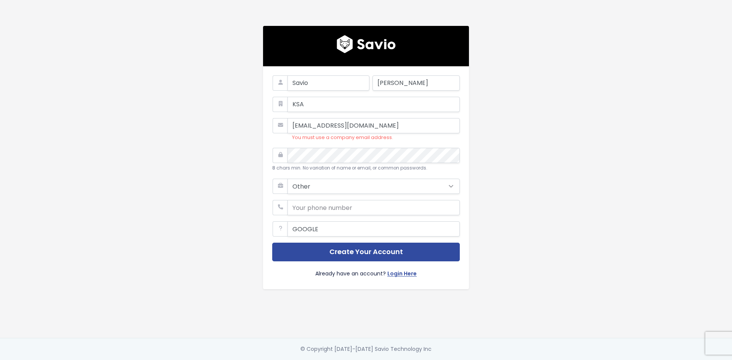  Describe the element at coordinates (328, 83) in the screenshot. I see `input: First Name` at that location.